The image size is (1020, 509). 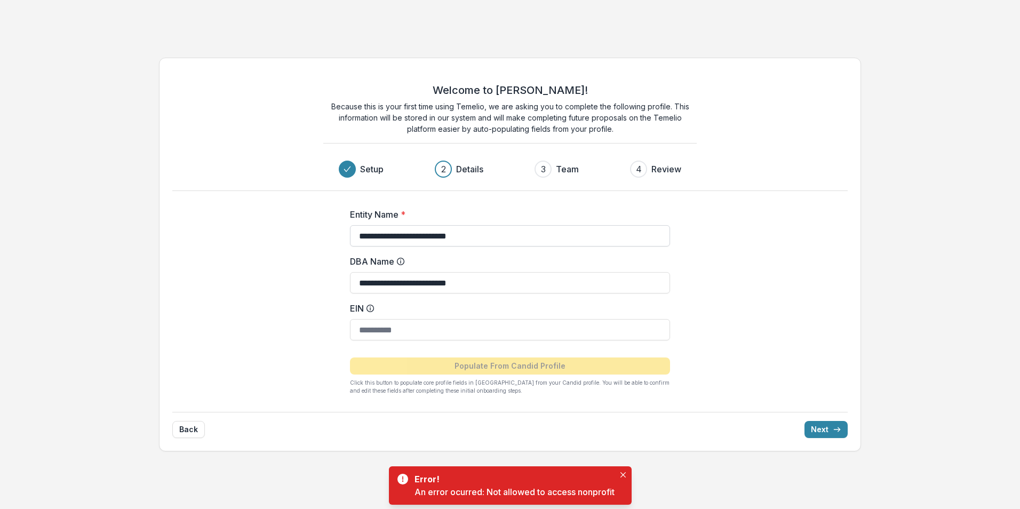 I want to click on button: Populate From Candid Profile, so click(x=510, y=366).